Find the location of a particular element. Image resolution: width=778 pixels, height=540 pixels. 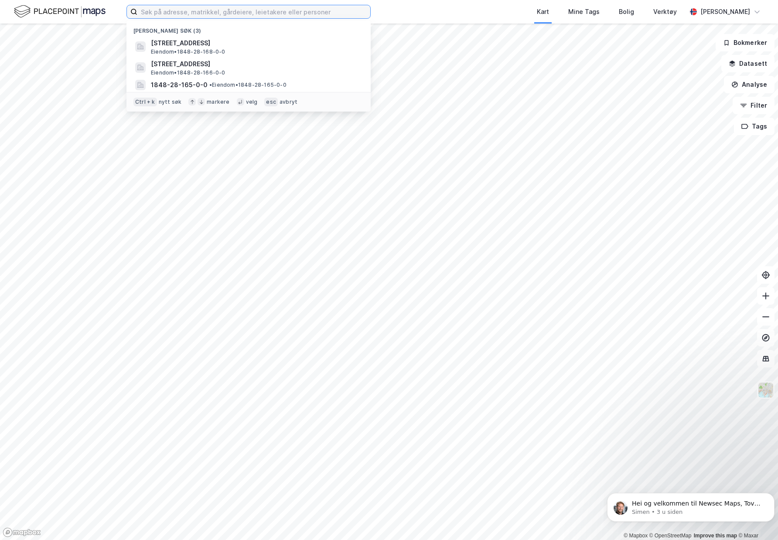

p: Message from Simen, sent 3 u siden is located at coordinates (94, 37).